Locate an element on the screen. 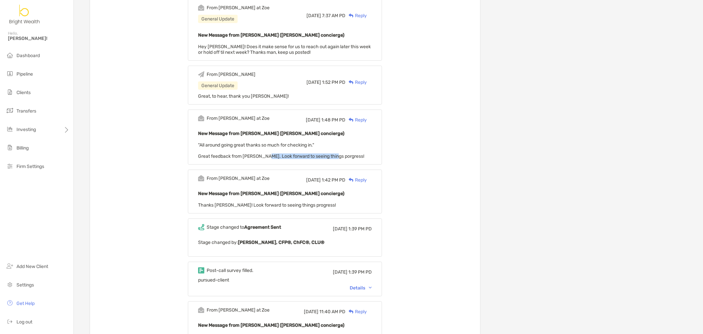  span: Get Help is located at coordinates (25, 303).